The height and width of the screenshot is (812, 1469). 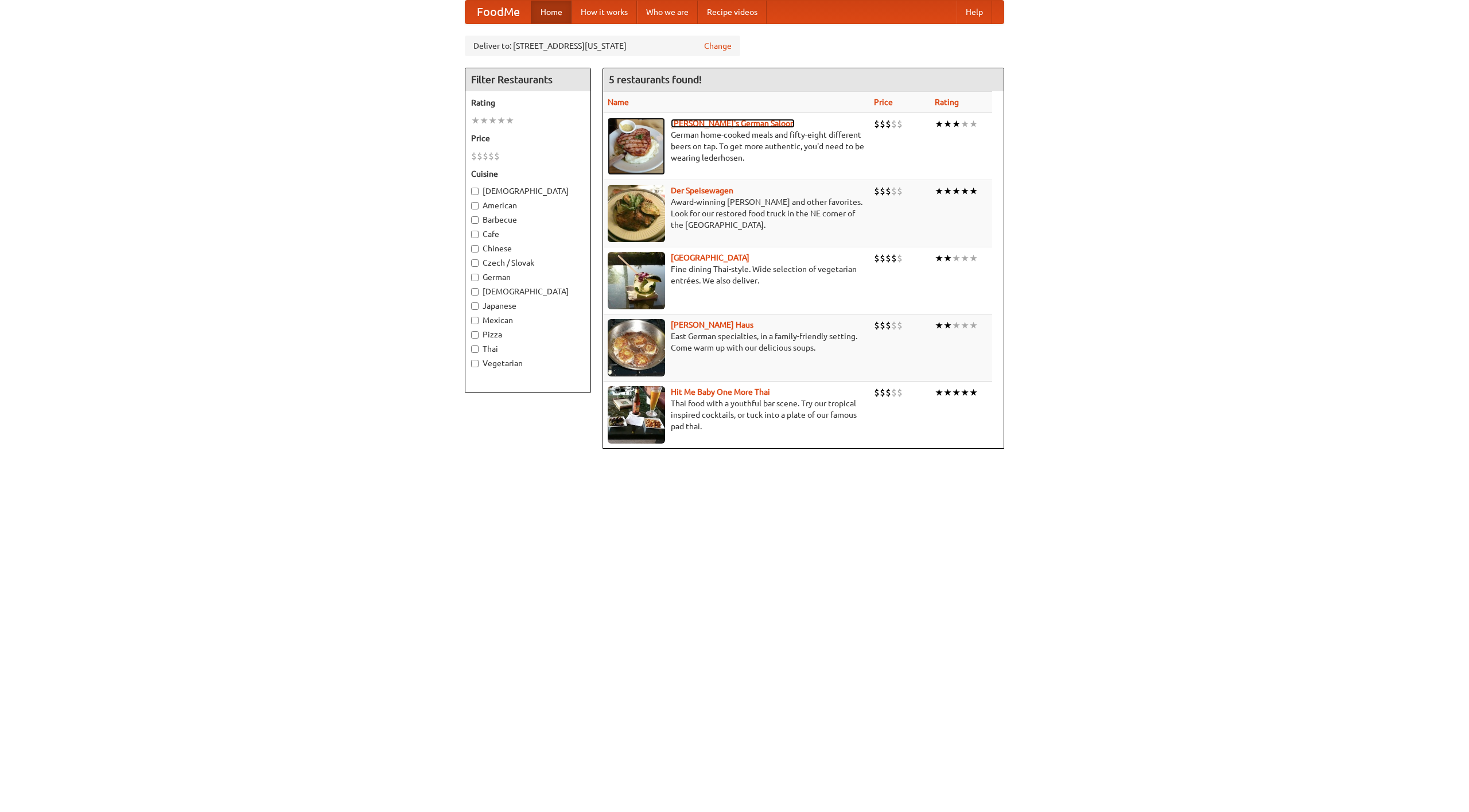 I want to click on p: German home-cooked meals and fifty-eight different beers on tap. To get more authentic, you'd nee..., so click(x=736, y=147).